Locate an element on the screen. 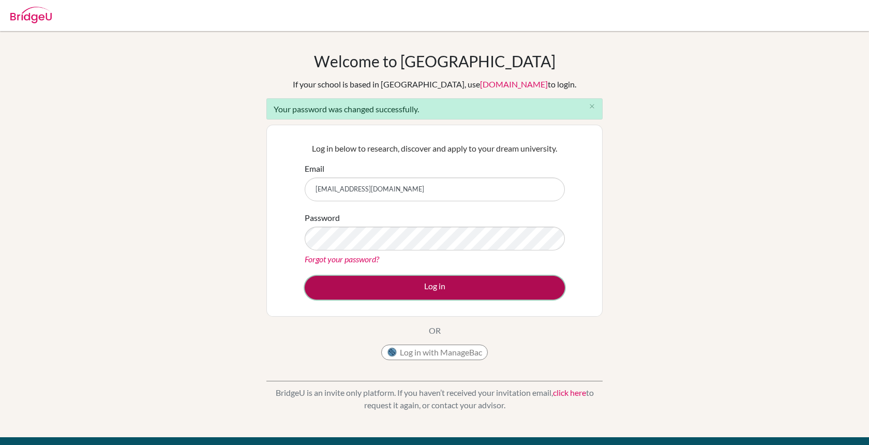 This screenshot has height=445, width=869. p: BridgeU is an invite only platform. If you haven’t received your invitation email, to request it ... is located at coordinates (434, 399).